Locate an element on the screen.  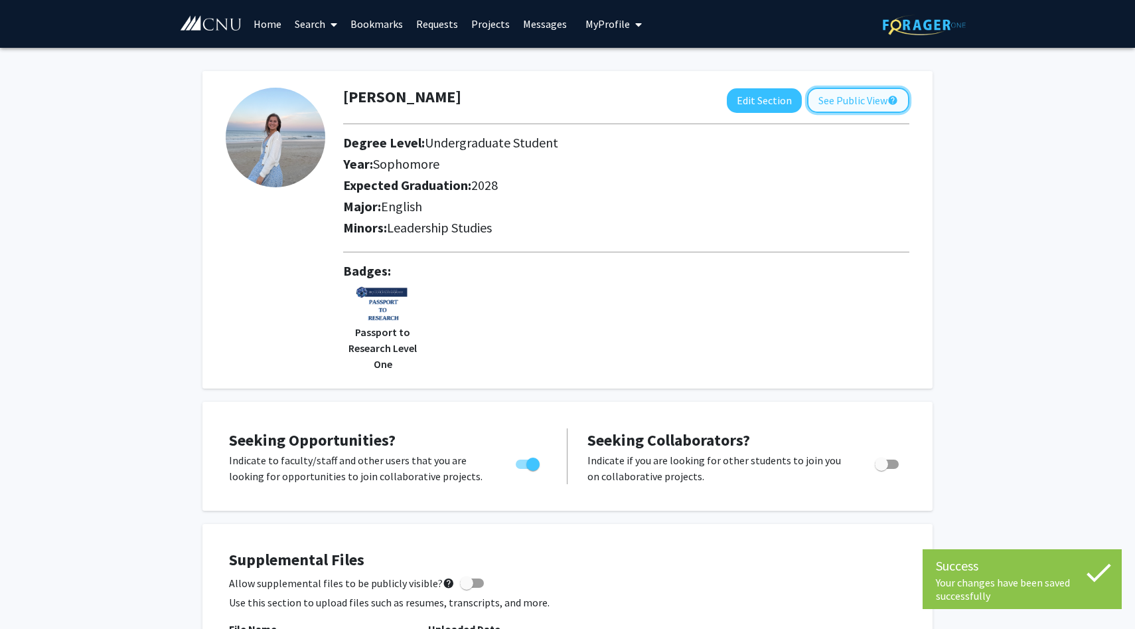
span: Allow supplemental files to be publicly visible? is located at coordinates (342, 583).